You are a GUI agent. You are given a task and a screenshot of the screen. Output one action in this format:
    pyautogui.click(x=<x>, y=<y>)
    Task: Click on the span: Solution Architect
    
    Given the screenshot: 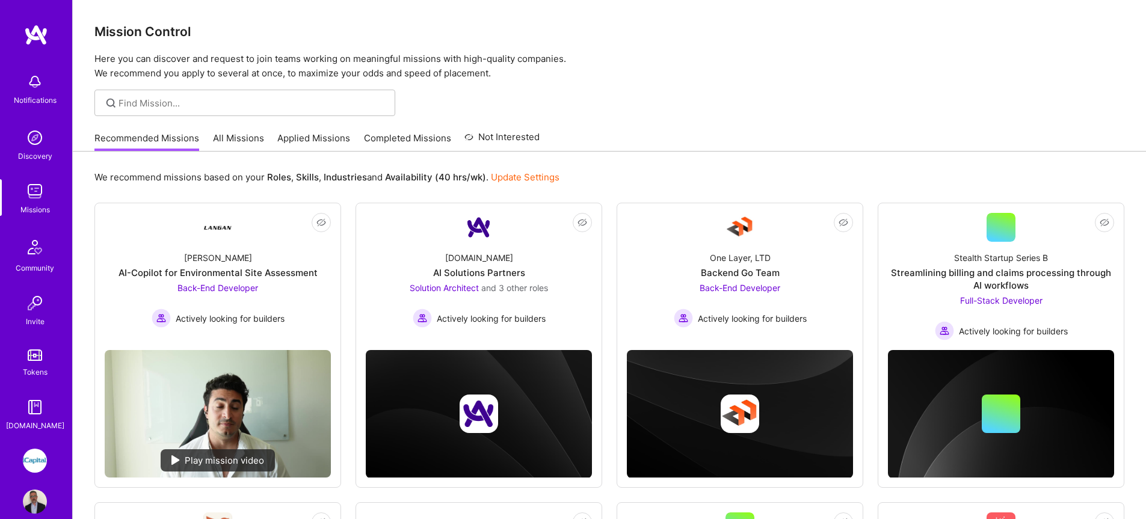 What is the action you would take?
    pyautogui.click(x=444, y=287)
    